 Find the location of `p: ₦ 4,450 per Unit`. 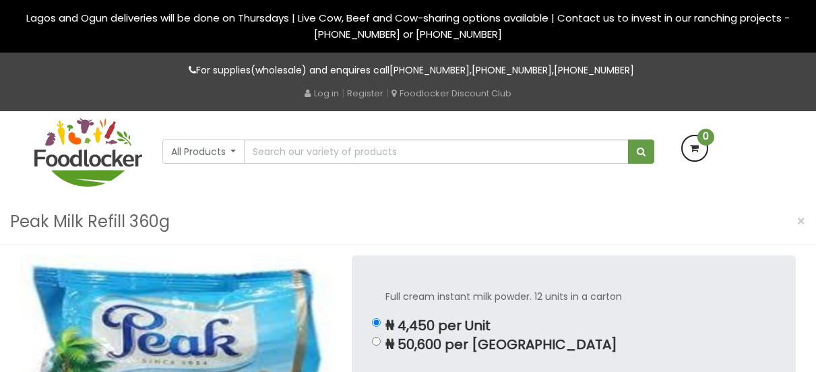

p: ₦ 4,450 per Unit is located at coordinates (574, 326).